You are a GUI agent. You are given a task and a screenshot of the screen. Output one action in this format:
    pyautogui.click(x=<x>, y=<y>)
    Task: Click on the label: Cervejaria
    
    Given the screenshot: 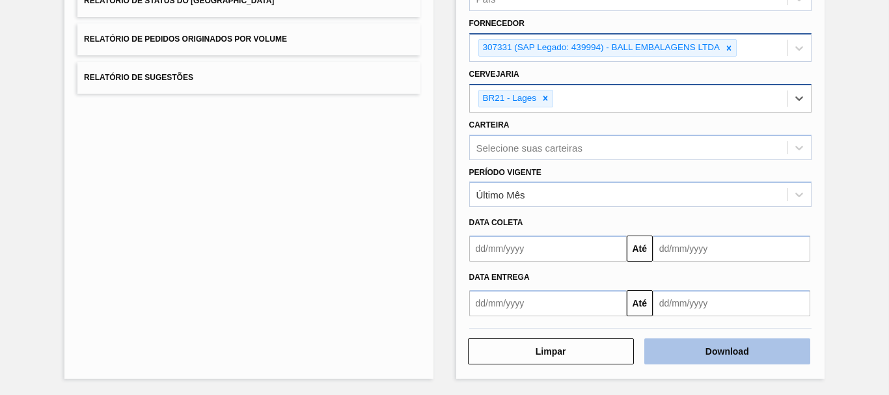 What is the action you would take?
    pyautogui.click(x=494, y=74)
    